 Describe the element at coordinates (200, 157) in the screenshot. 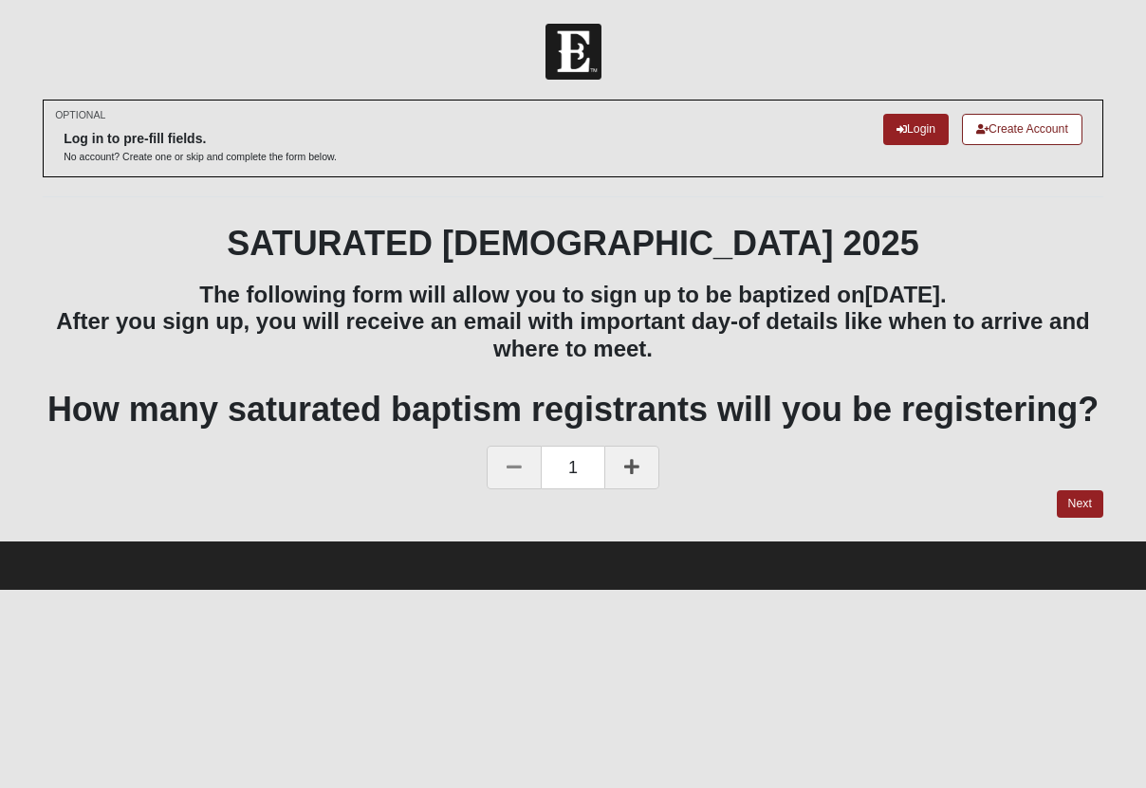

I see `p: No account? Create one or skip and complete the form below.` at that location.